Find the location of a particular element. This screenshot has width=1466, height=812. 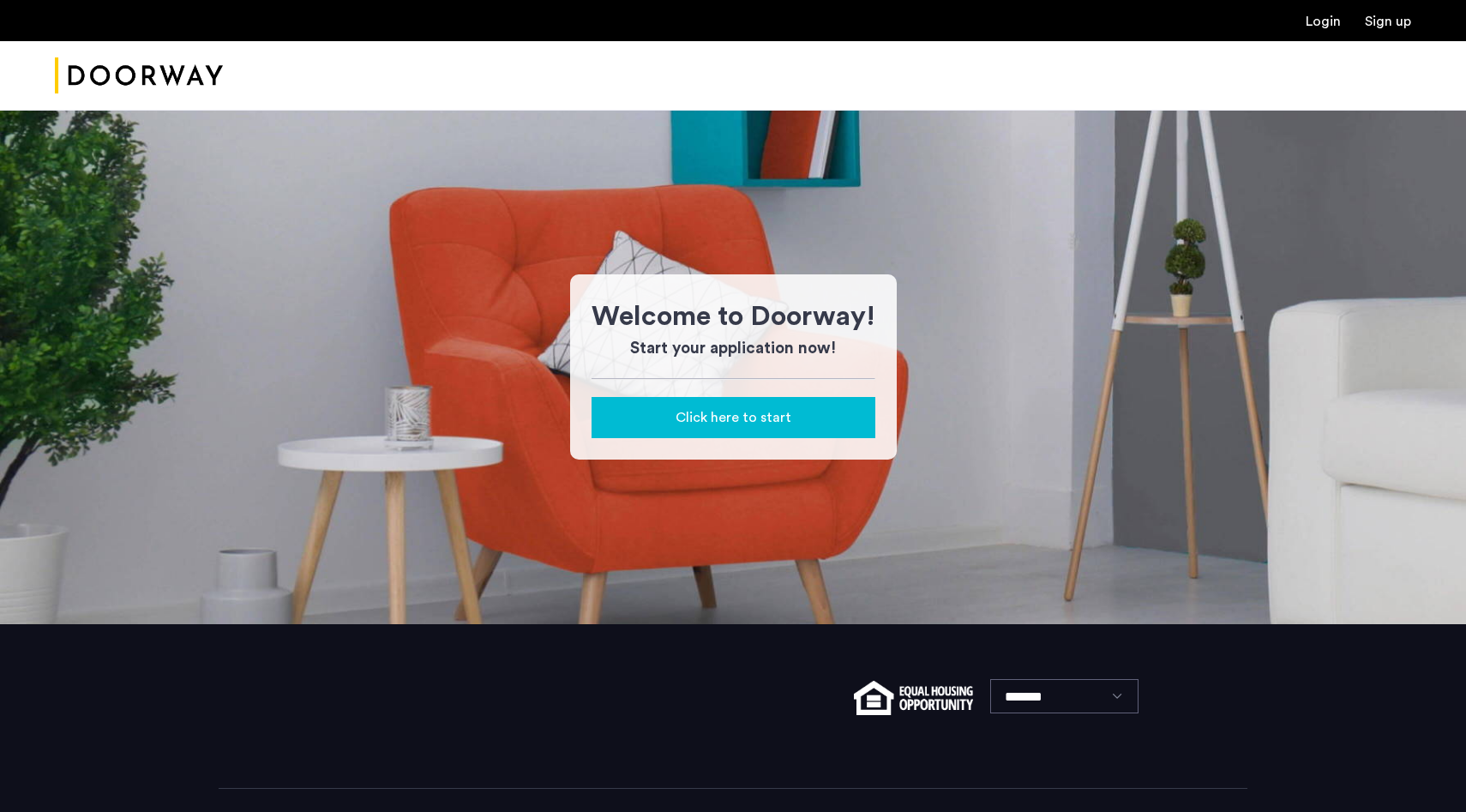

button: button is located at coordinates (733, 418).